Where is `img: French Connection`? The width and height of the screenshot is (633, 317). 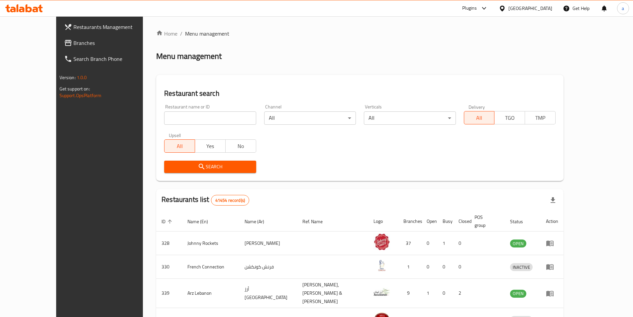 img: French Connection is located at coordinates (382, 265).